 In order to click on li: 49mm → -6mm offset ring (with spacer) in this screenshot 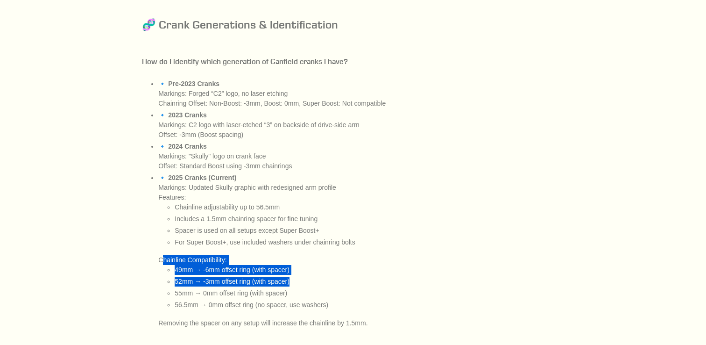, I will do `click(369, 269)`.